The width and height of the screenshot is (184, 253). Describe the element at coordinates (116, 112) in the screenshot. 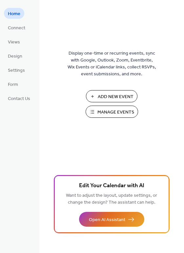

I see `span: Manage Events` at that location.